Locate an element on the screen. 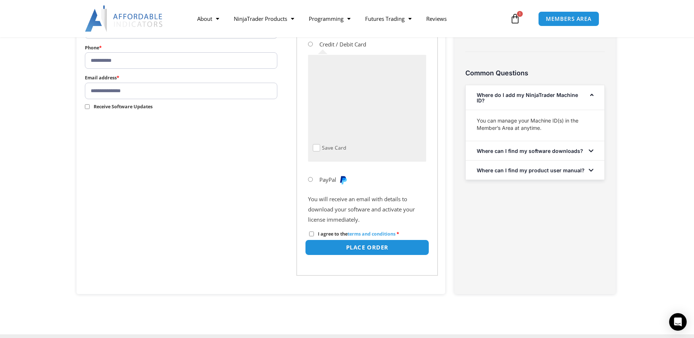  img: PayPal is located at coordinates (343, 180).